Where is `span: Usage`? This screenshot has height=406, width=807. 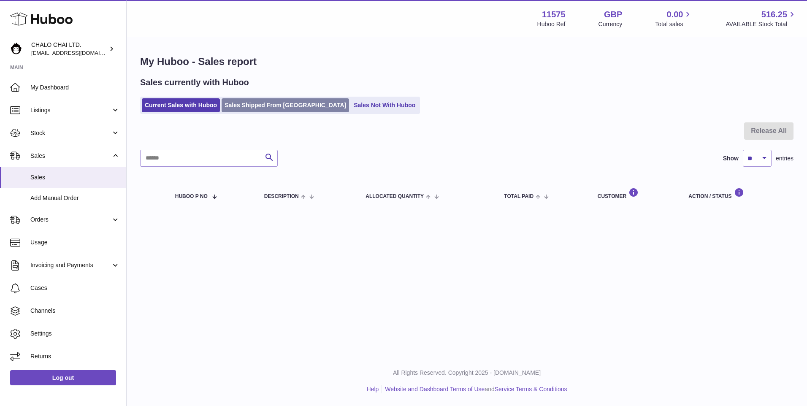 span: Usage is located at coordinates (75, 242).